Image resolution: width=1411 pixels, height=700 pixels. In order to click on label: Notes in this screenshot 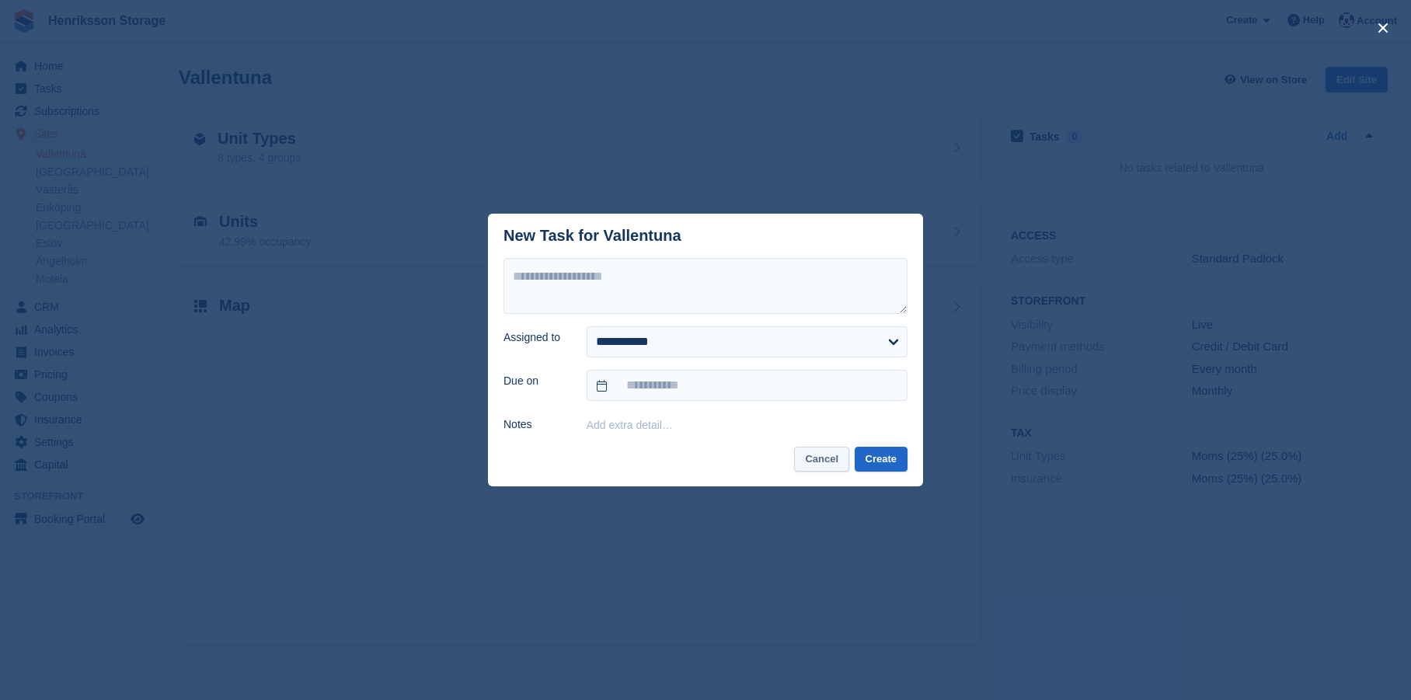, I will do `click(535, 424)`.